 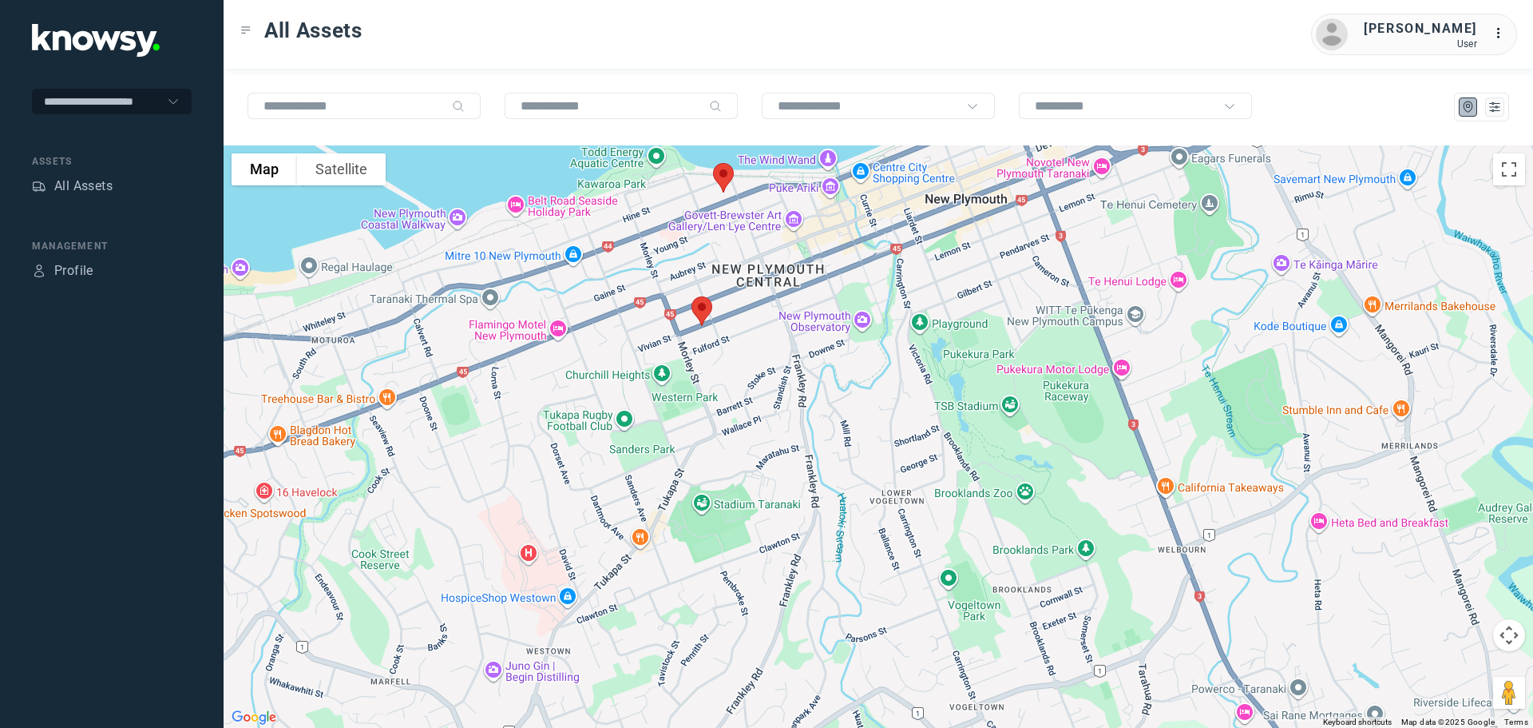 What do you see at coordinates (72, 186) in the screenshot?
I see `a: AssetsAll Assets` at bounding box center [72, 186].